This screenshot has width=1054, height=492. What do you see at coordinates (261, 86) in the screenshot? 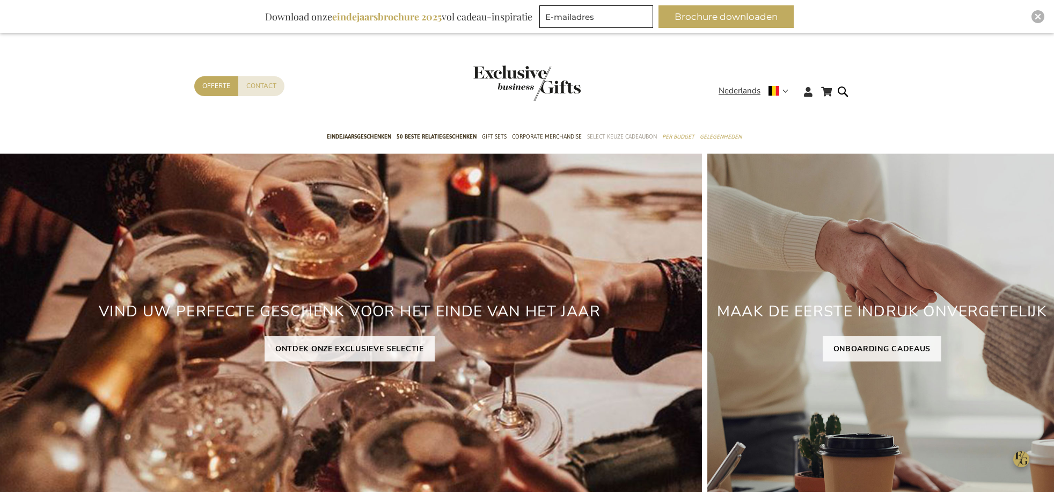
I see `a: Contact` at bounding box center [261, 86].